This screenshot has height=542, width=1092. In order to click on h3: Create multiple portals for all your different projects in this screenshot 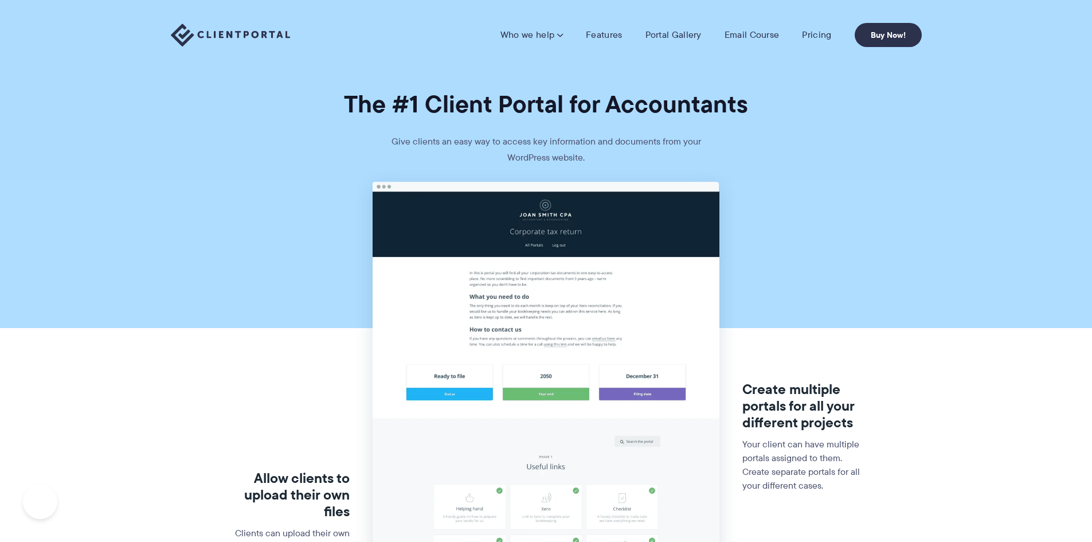, I will do `click(805, 406)`.